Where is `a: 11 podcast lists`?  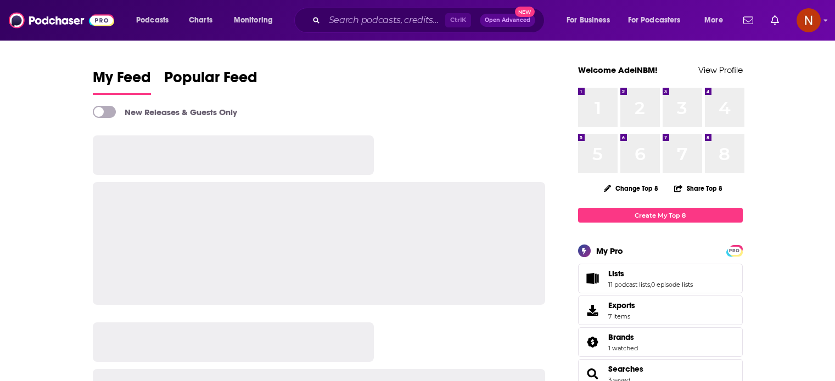 a: 11 podcast lists is located at coordinates (629, 285).